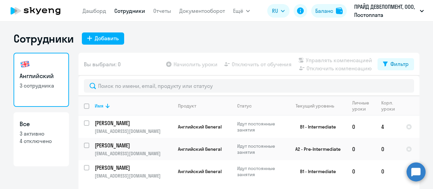 The image size is (433, 189). Describe the element at coordinates (103, 39) in the screenshot. I see `button: Добавить` at that location.